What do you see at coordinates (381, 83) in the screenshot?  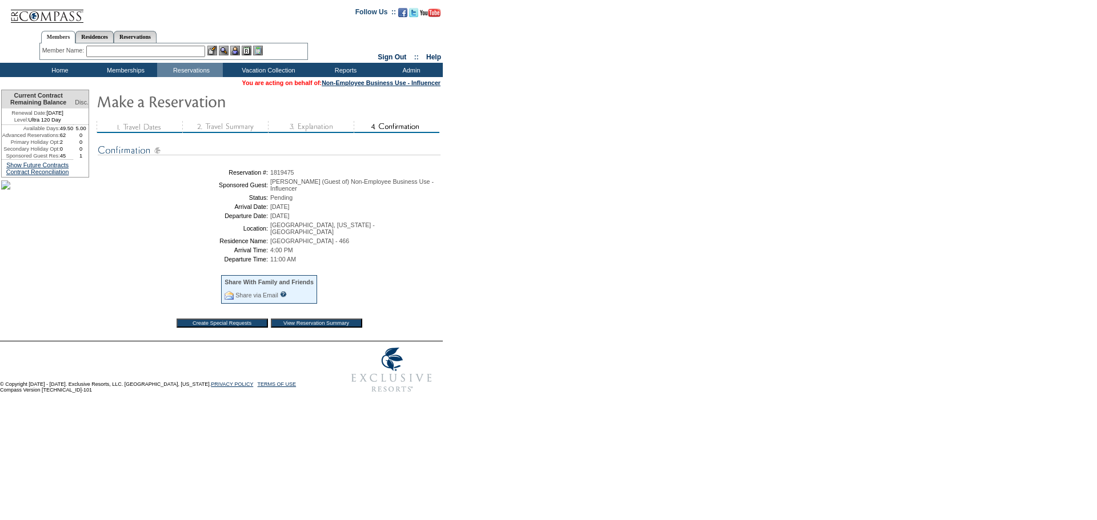 I see `a: Non-Employee Business Use - Influencer` at bounding box center [381, 83].